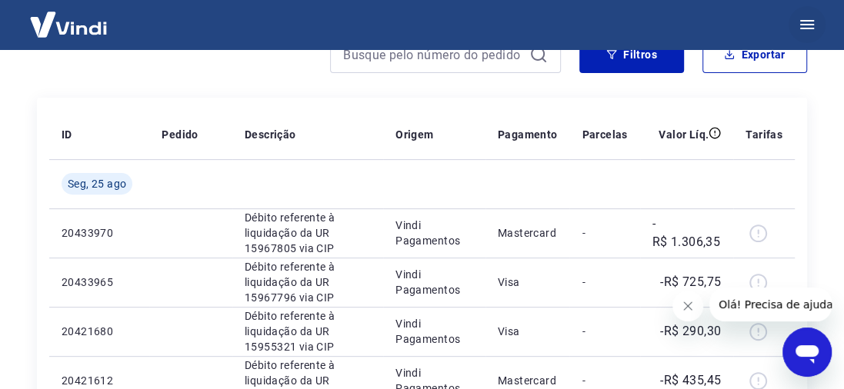 The height and width of the screenshot is (389, 844). Describe the element at coordinates (528, 135) in the screenshot. I see `p: Pagamento` at that location.